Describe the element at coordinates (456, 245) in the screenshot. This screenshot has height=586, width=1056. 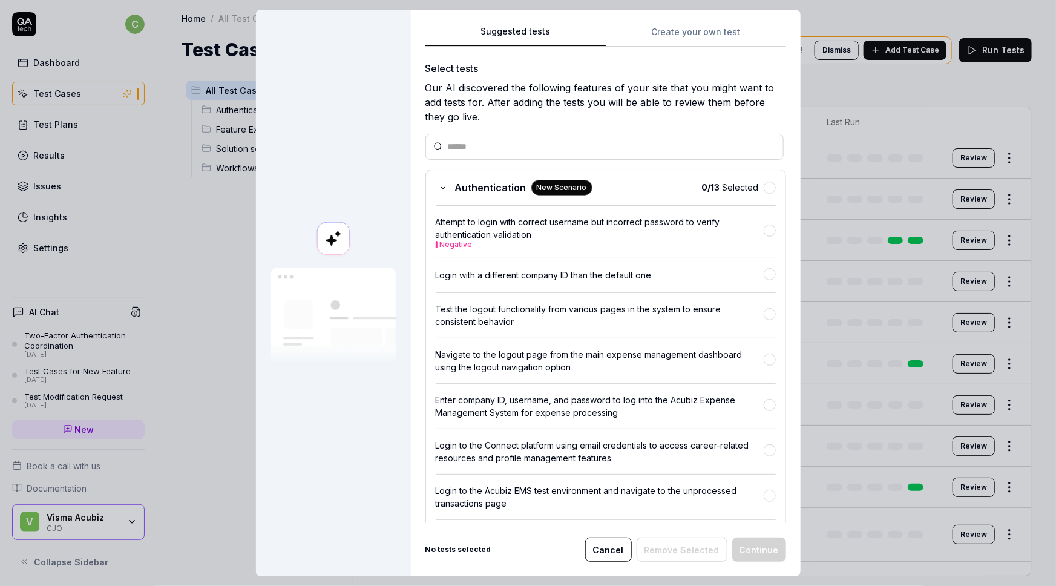
I see `button: Negative` at that location.